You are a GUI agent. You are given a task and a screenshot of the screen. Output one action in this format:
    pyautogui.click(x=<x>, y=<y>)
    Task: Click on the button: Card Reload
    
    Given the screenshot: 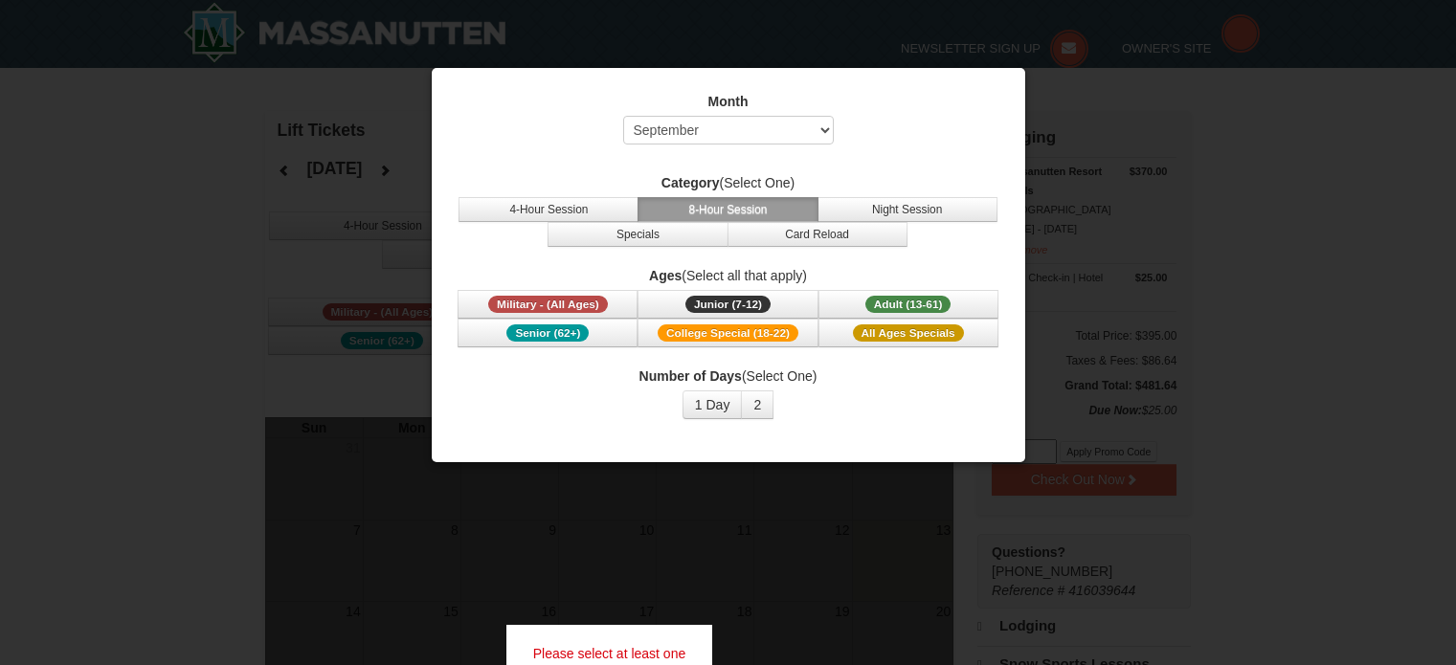 What is the action you would take?
    pyautogui.click(x=818, y=235)
    